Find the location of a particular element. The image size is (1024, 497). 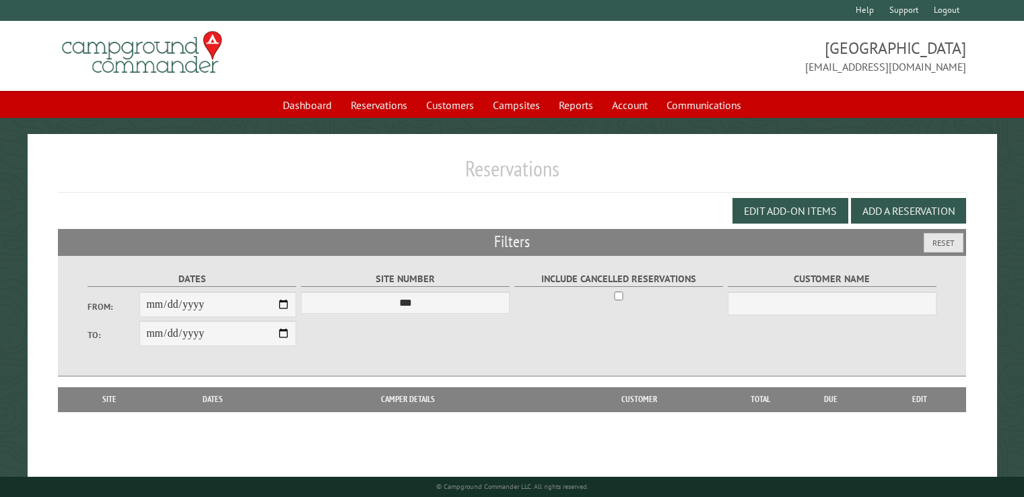

a: Reservations is located at coordinates (379, 105).